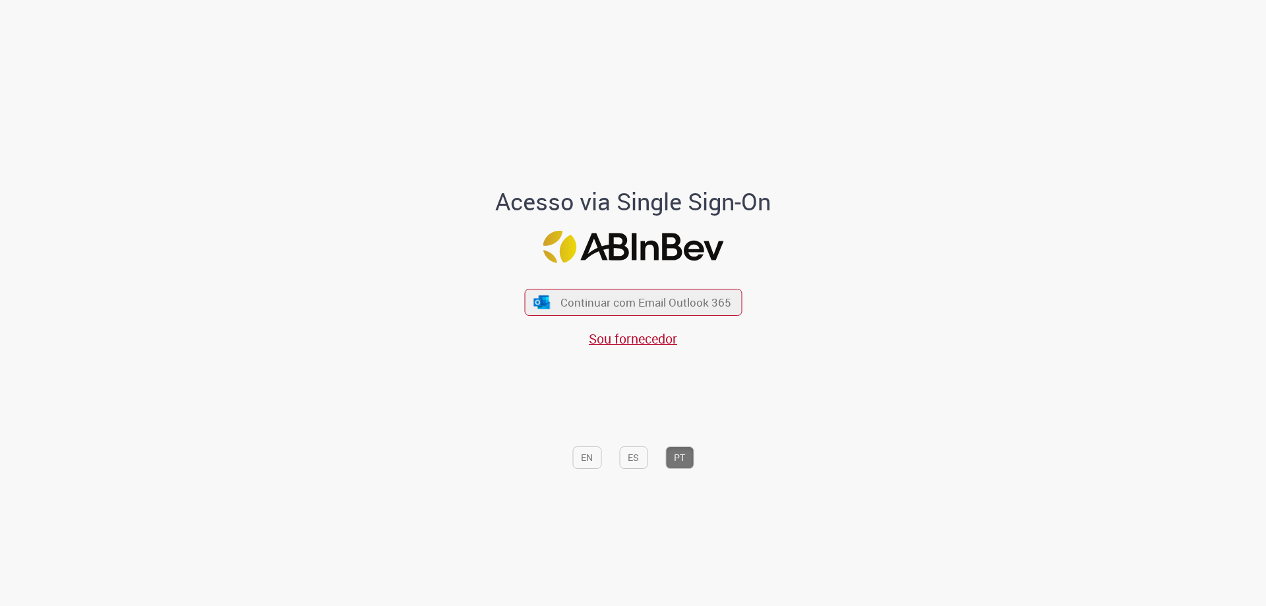 This screenshot has width=1266, height=606. Describe the element at coordinates (633, 302) in the screenshot. I see `button: ícone Azure/Microsoft 360 Continuar com Email Outlook 365` at that location.